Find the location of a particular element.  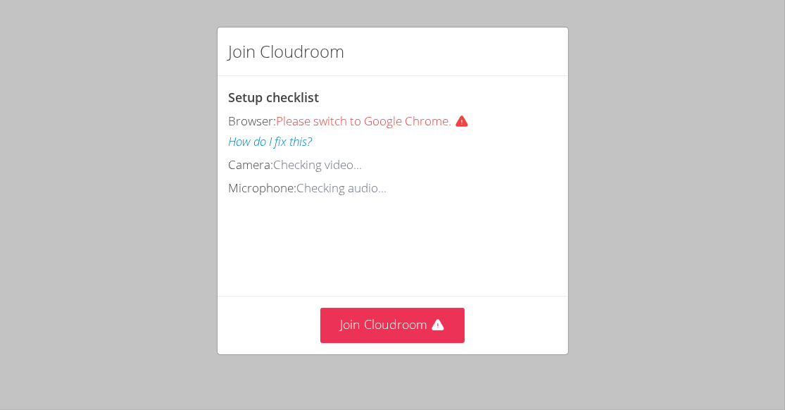

span: Browser: is located at coordinates (253, 120).